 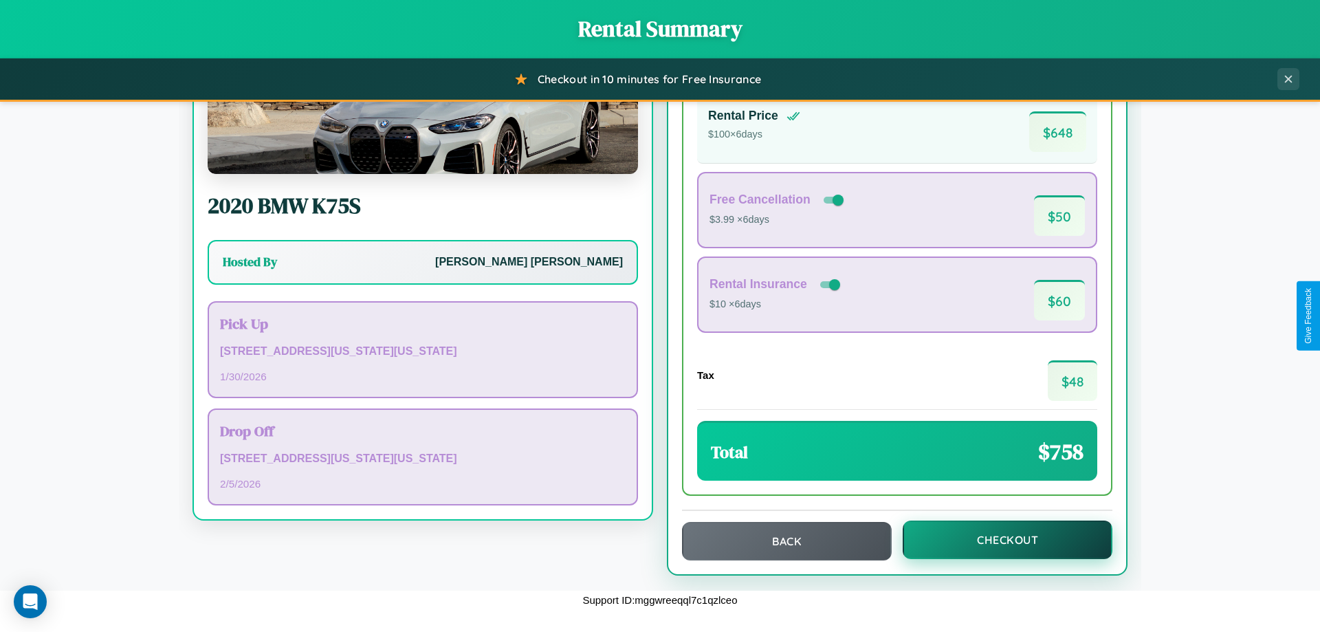 What do you see at coordinates (787, 541) in the screenshot?
I see `button: Back` at bounding box center [787, 541].